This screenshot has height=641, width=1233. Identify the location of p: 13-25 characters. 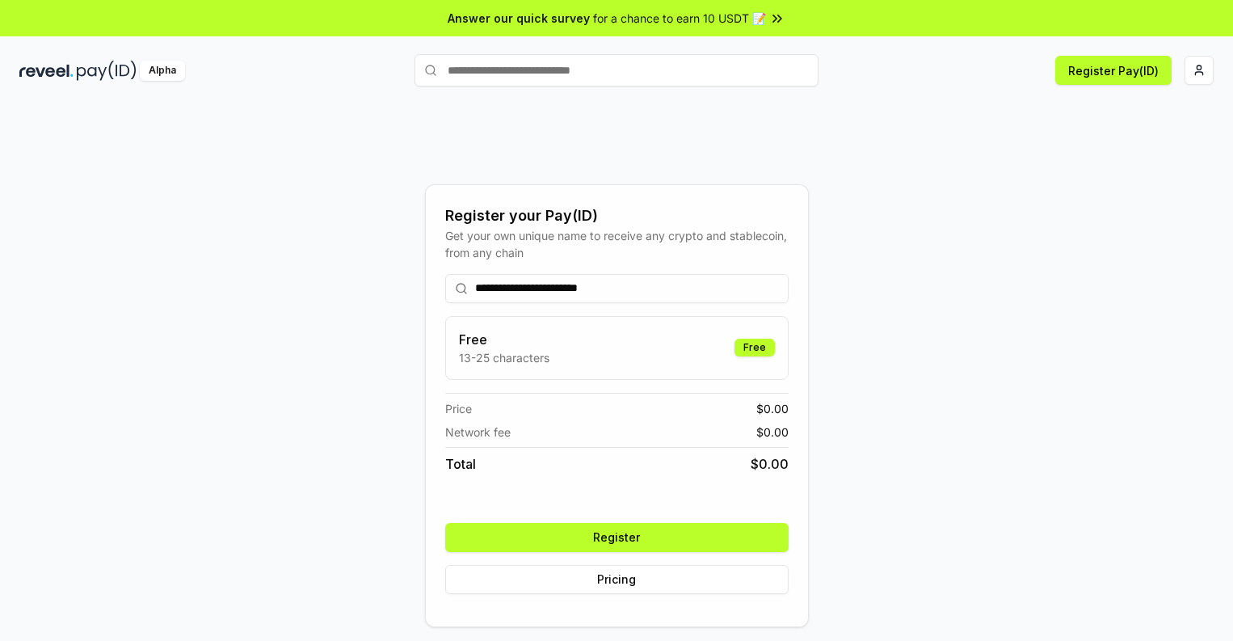
(504, 357).